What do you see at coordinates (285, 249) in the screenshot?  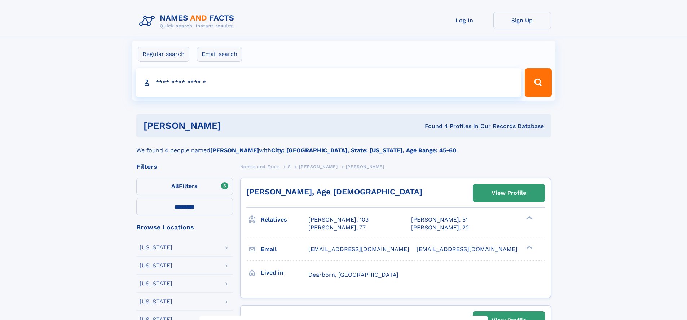 I see `h3: Email` at bounding box center [285, 249].